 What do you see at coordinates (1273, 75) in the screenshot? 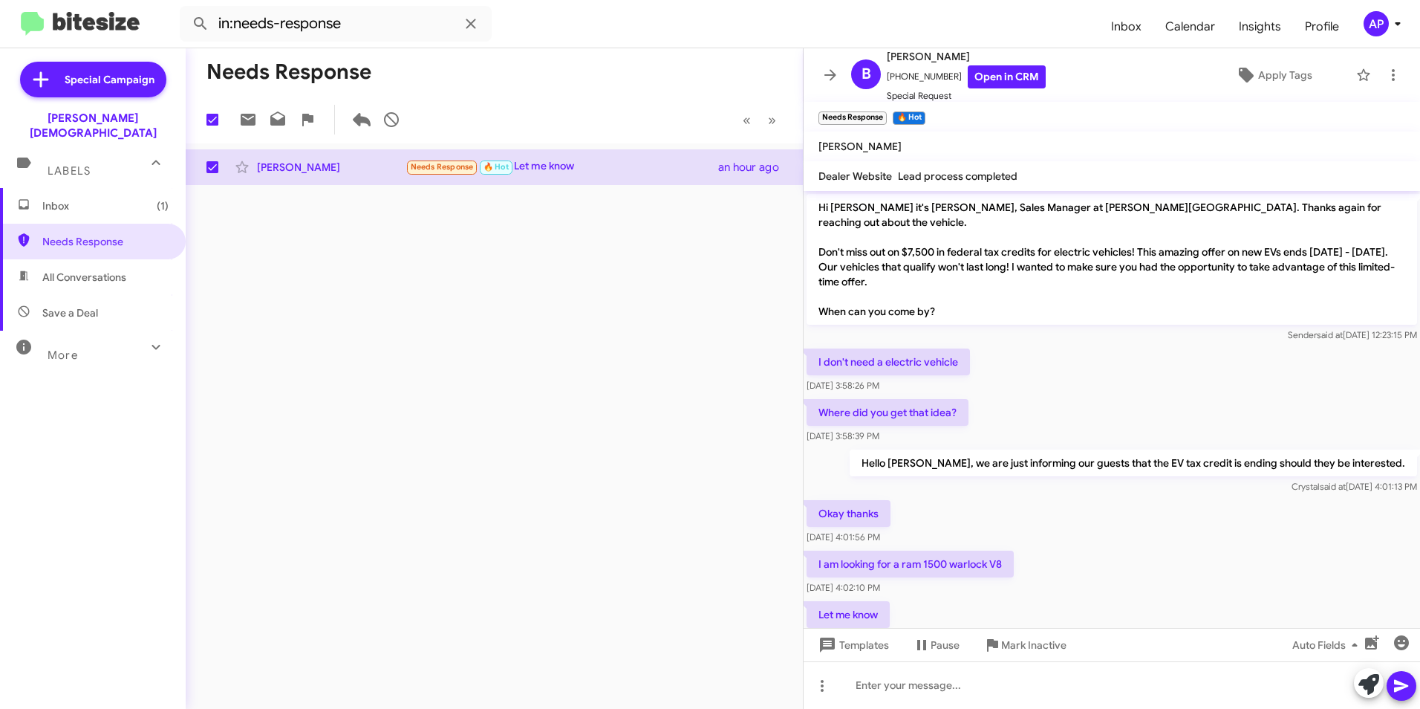
I see `button: Apply Tags` at bounding box center [1273, 75].